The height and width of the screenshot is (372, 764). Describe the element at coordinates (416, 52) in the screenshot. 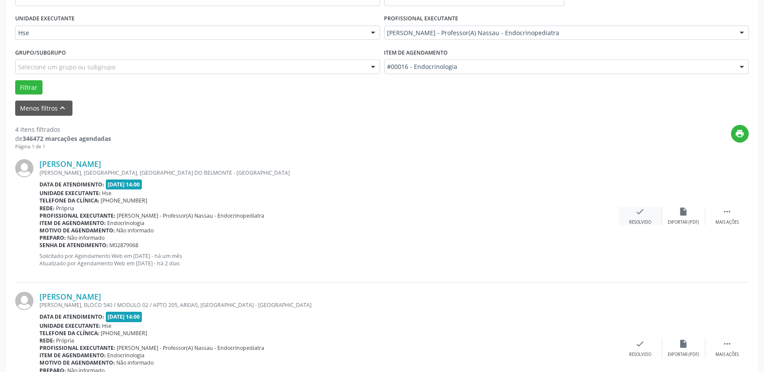

I see `label: Item de agendamento` at that location.